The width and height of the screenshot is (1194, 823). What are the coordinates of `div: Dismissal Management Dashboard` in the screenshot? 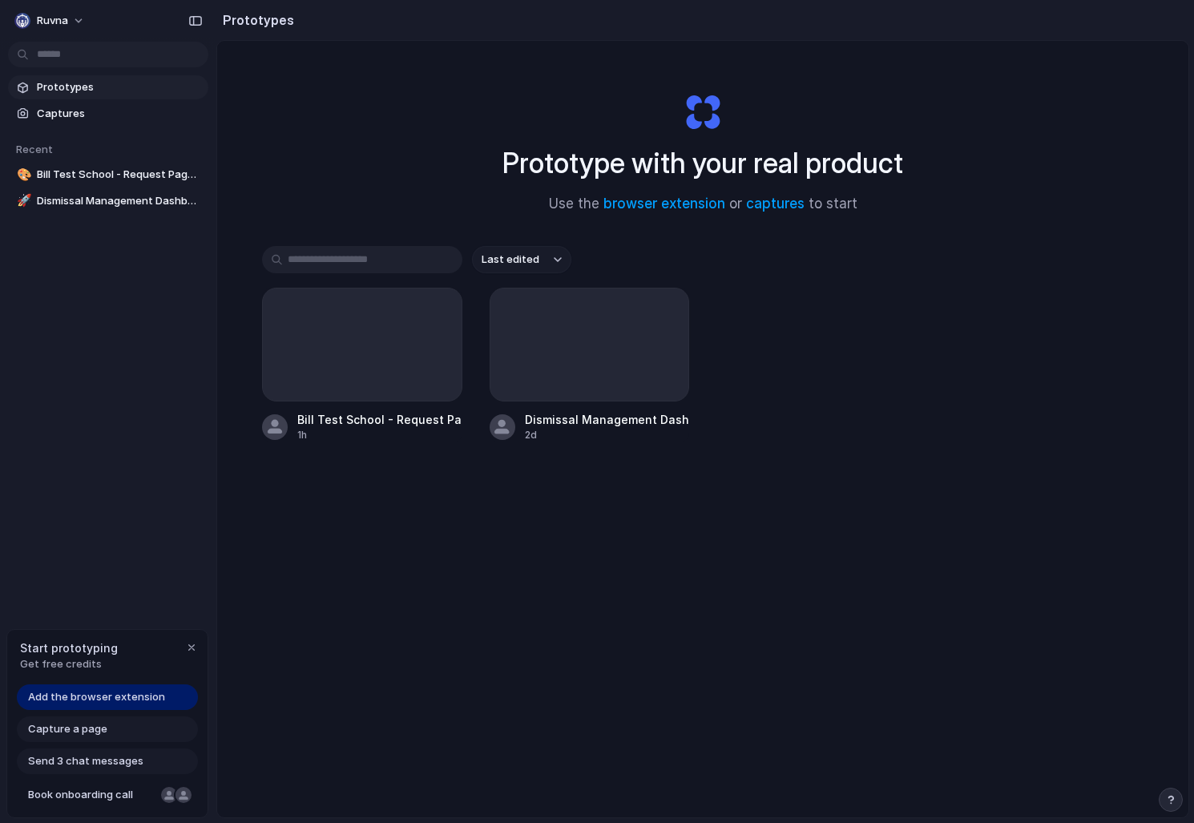 It's located at (608, 419).